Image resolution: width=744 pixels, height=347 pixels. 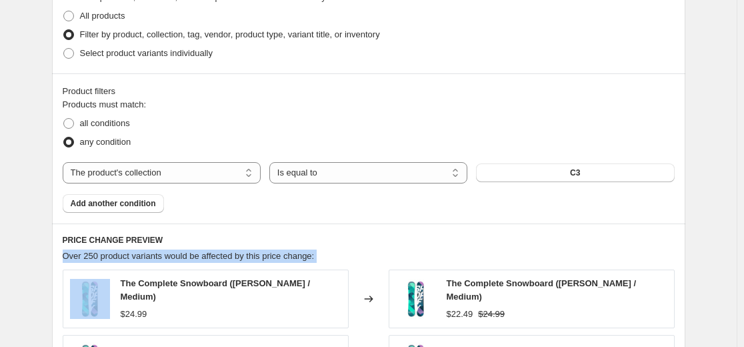 What do you see at coordinates (230, 34) in the screenshot?
I see `span: Filter by product, collection, tag, vendor, product type, variant title, or inventory` at bounding box center [230, 34].